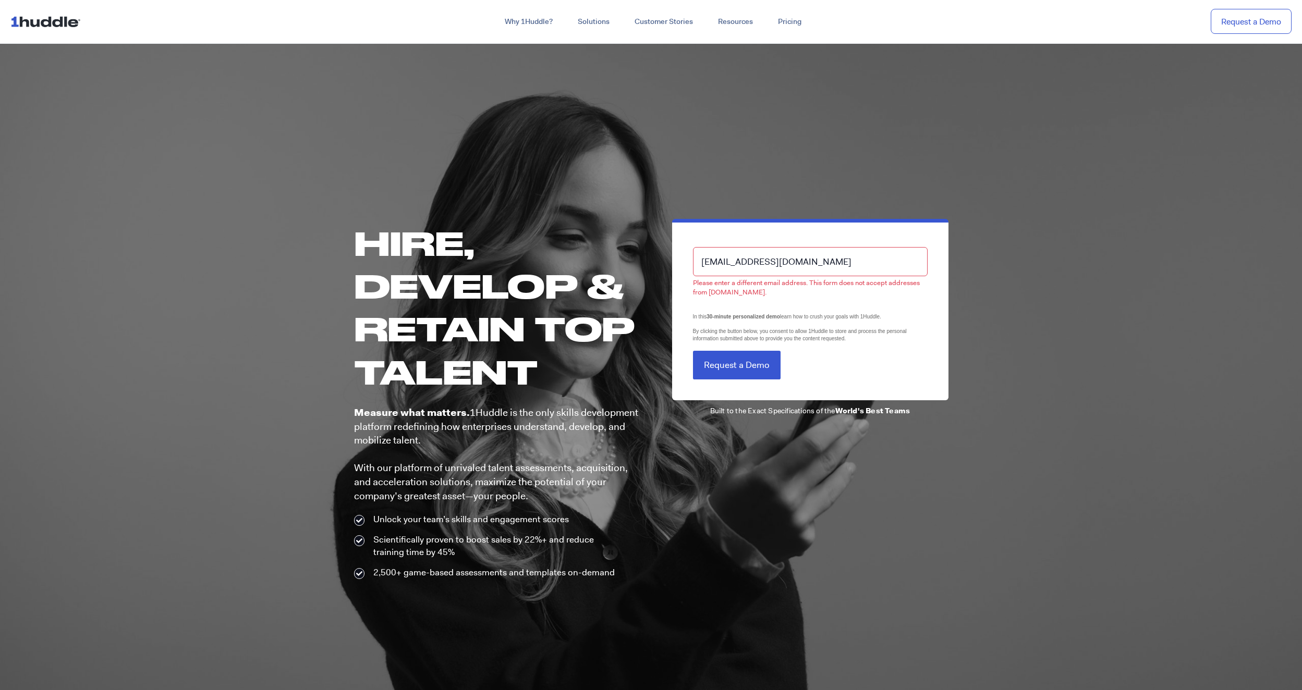 The width and height of the screenshot is (1302, 690). What do you see at coordinates (810, 411) in the screenshot?
I see `p: Built to the Exact Specifications of the` at bounding box center [810, 411].